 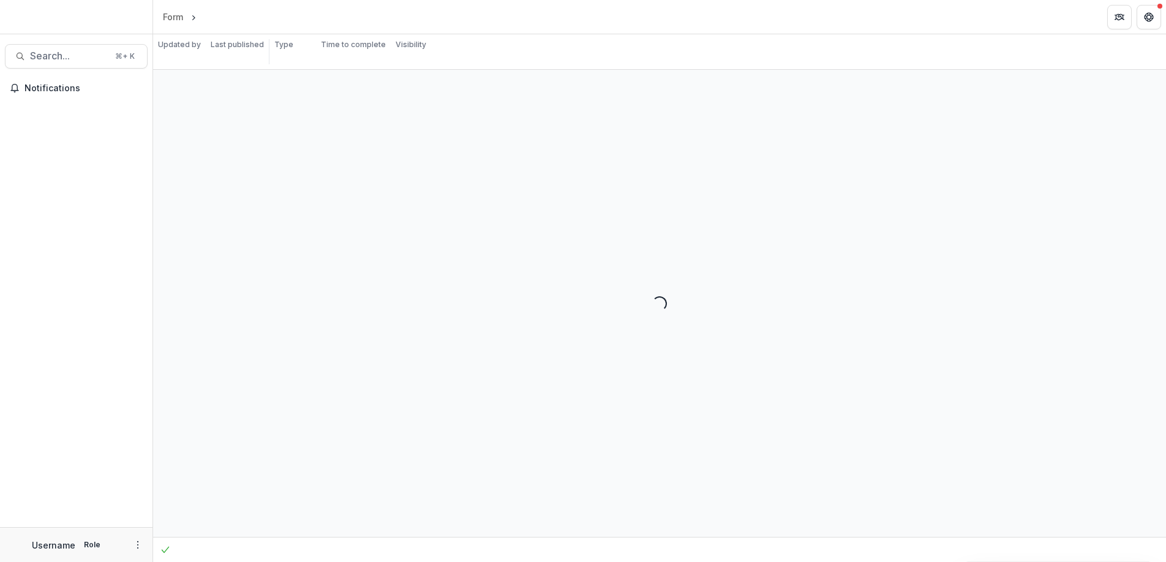 I want to click on span: Notifications, so click(x=83, y=88).